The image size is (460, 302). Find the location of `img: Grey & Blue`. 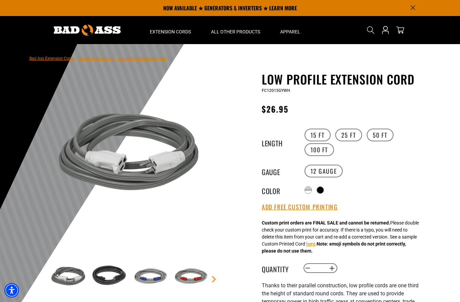

img: Grey & Blue is located at coordinates (149, 277).